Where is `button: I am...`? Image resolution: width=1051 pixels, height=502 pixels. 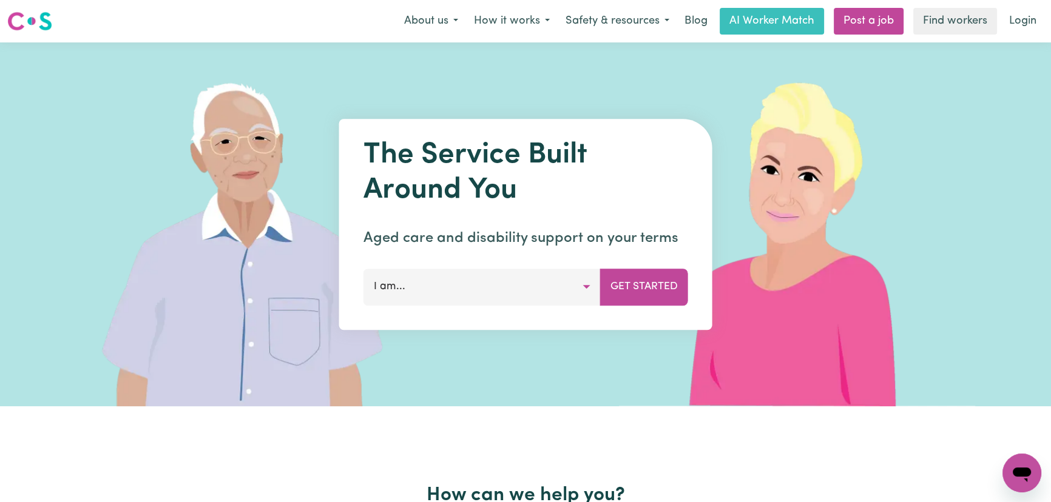 button: I am... is located at coordinates (482, 287).